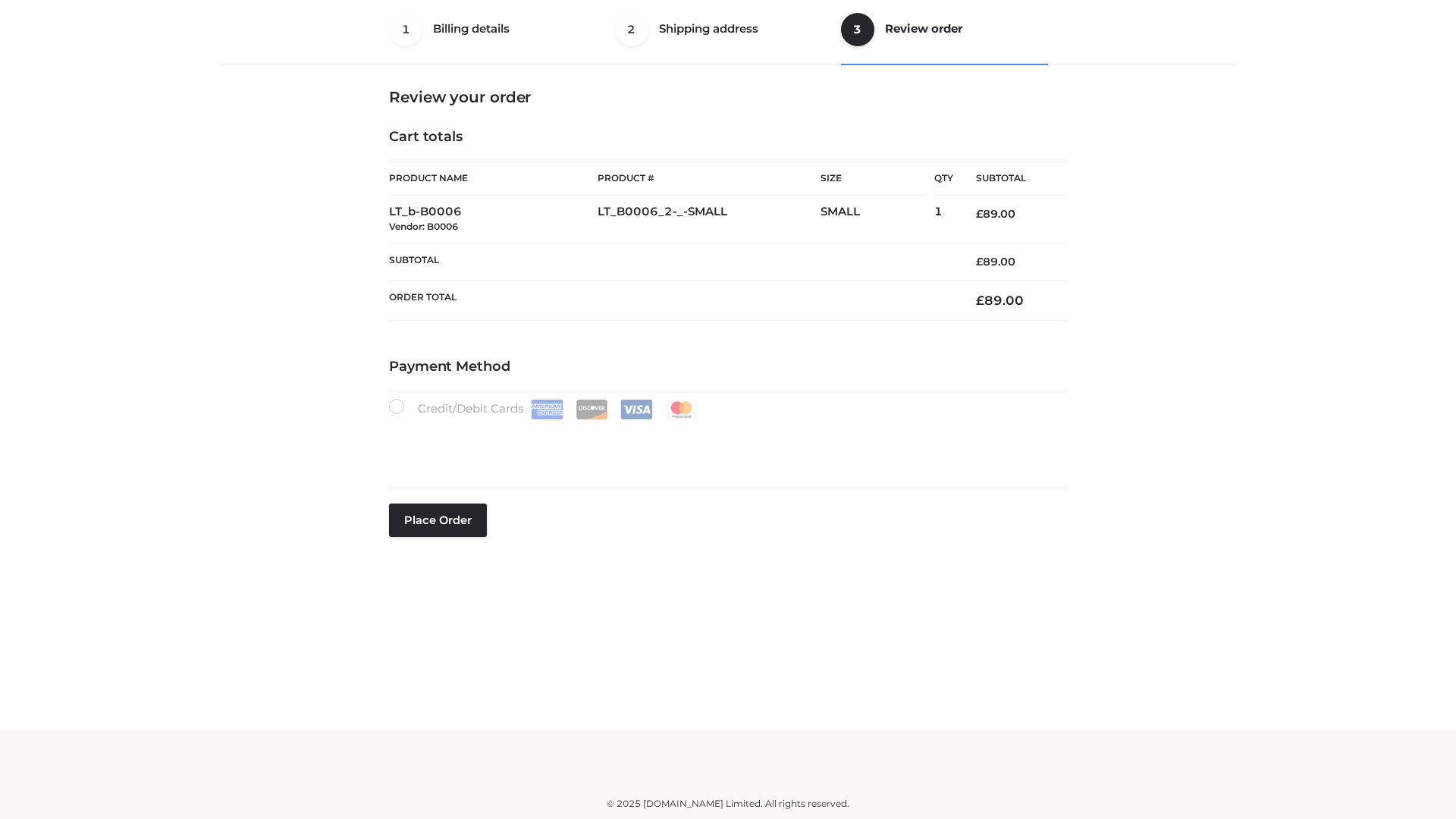 The image size is (1456, 819). Describe the element at coordinates (424, 226) in the screenshot. I see `small: Vendor: B0006` at that location.